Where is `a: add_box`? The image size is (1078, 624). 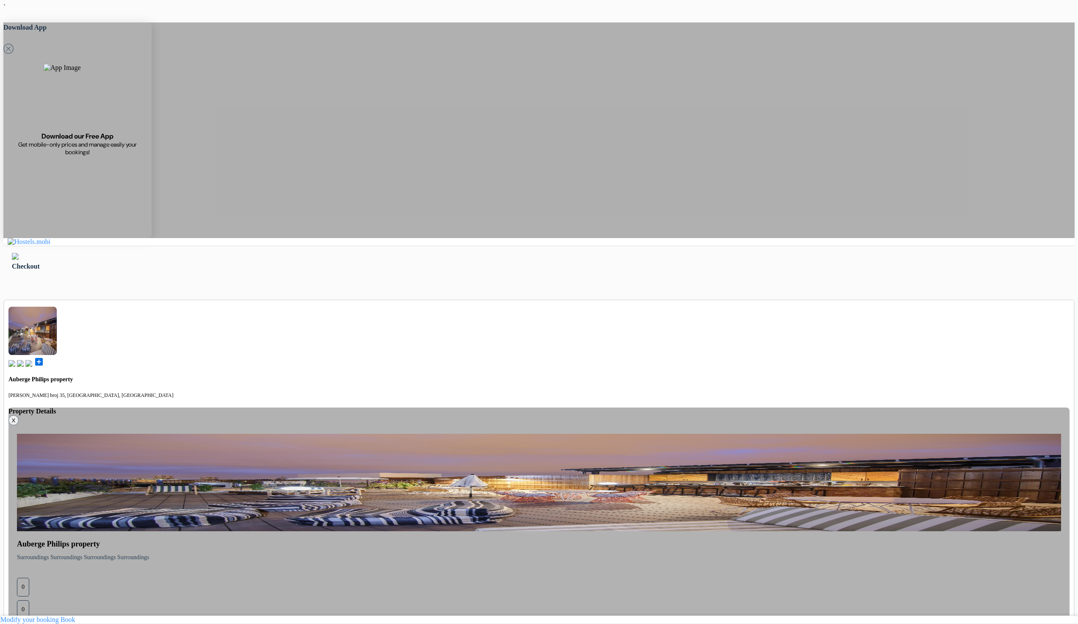
a: add_box is located at coordinates (39, 364).